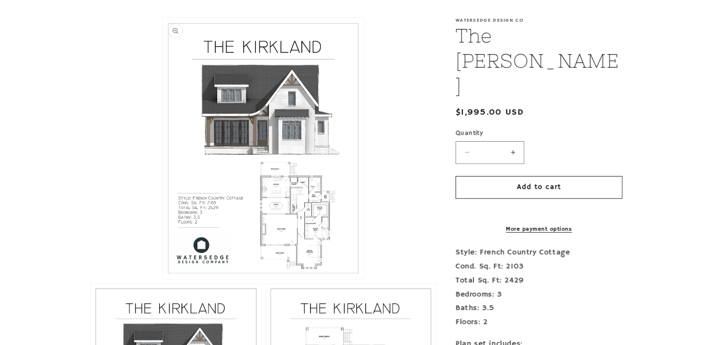 This screenshot has height=345, width=713. Describe the element at coordinates (490, 112) in the screenshot. I see `span: $1,995.00 USD` at that location.